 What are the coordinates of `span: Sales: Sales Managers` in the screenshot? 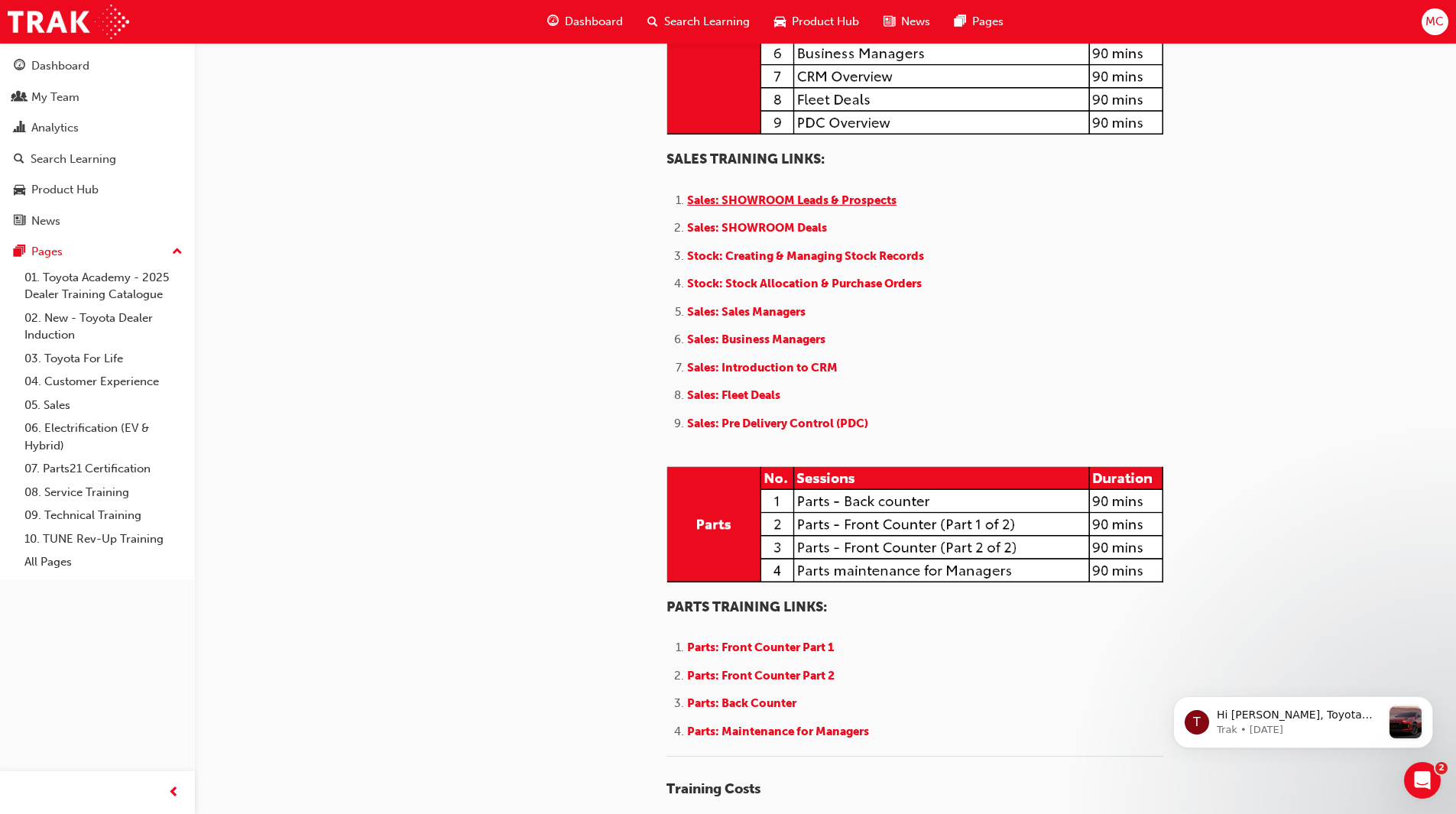 It's located at (746, 312).